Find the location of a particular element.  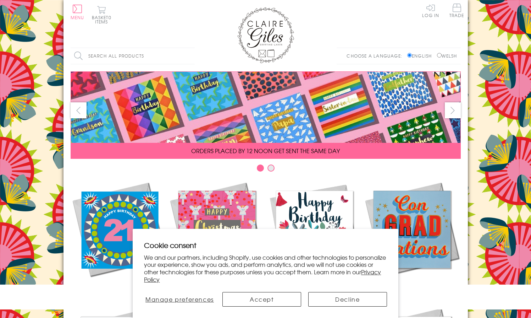

button: Decline is located at coordinates (348, 299).